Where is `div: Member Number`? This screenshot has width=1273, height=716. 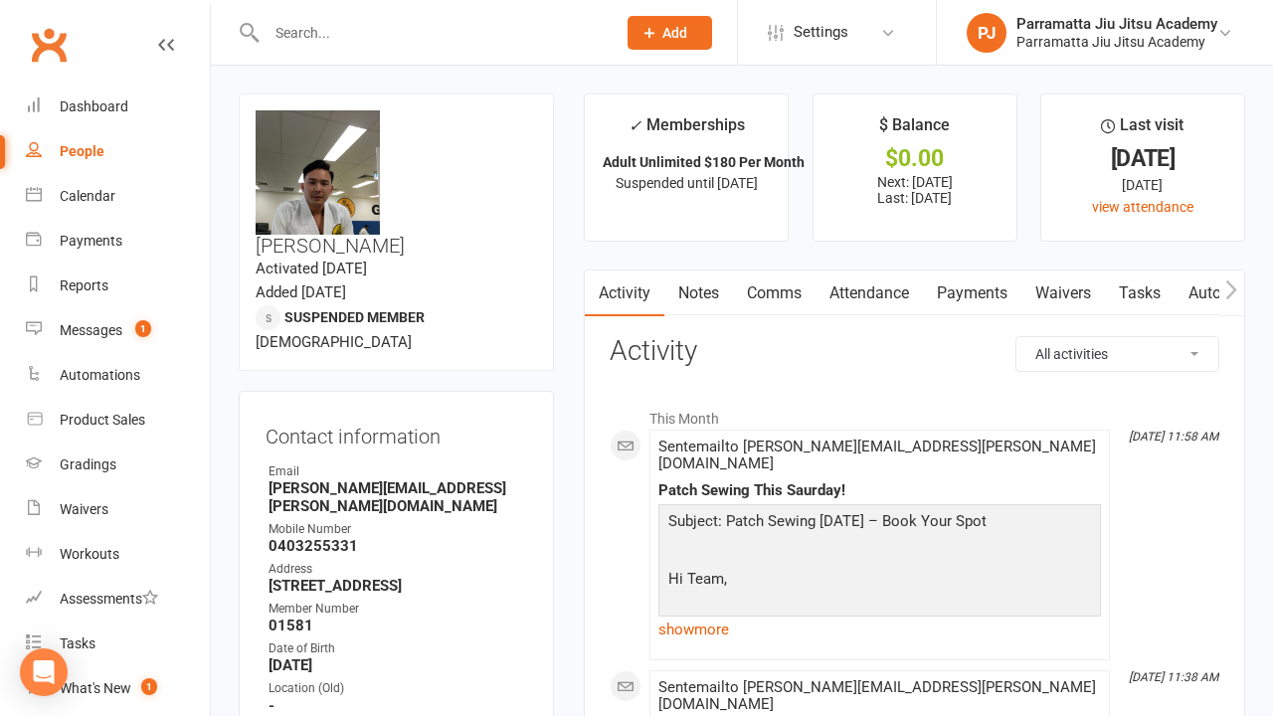
div: Member Number is located at coordinates (398, 609).